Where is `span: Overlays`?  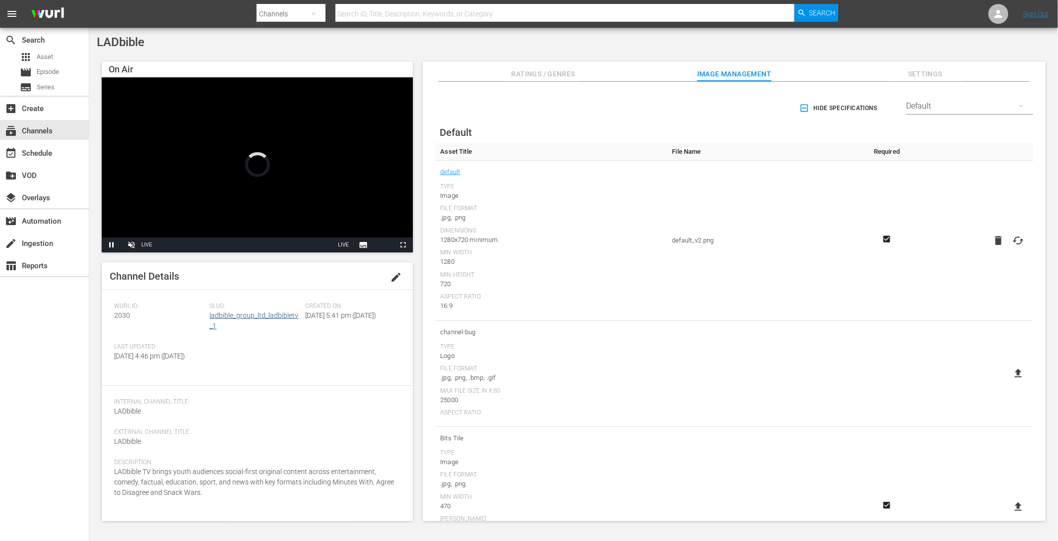
span: Overlays is located at coordinates (11, 198).